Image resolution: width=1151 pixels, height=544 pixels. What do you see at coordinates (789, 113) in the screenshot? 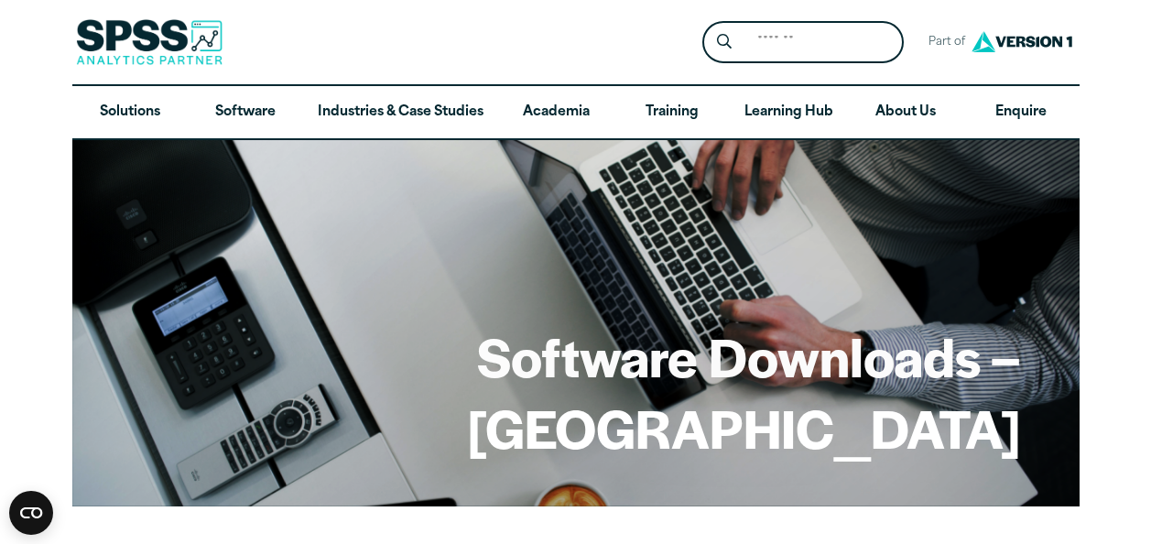
I see `a: Learning Hub` at bounding box center [789, 113].